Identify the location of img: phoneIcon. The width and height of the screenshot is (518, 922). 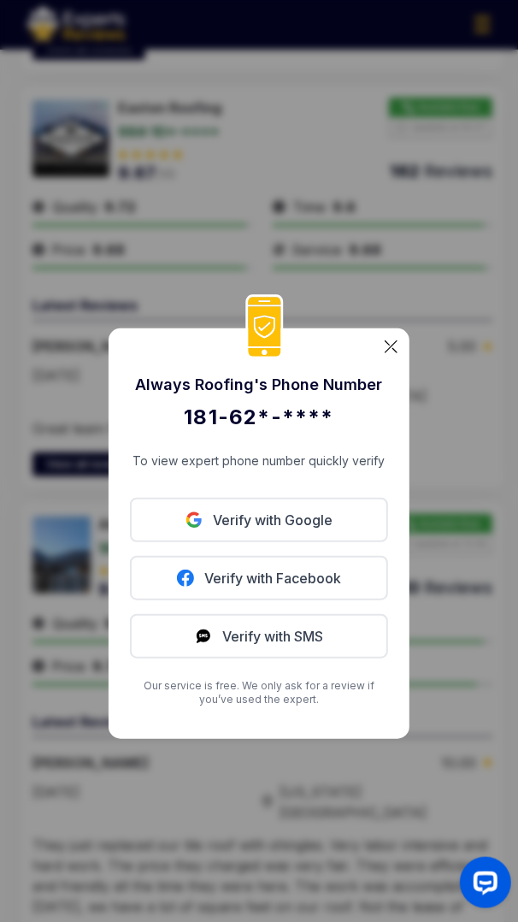
(264, 327).